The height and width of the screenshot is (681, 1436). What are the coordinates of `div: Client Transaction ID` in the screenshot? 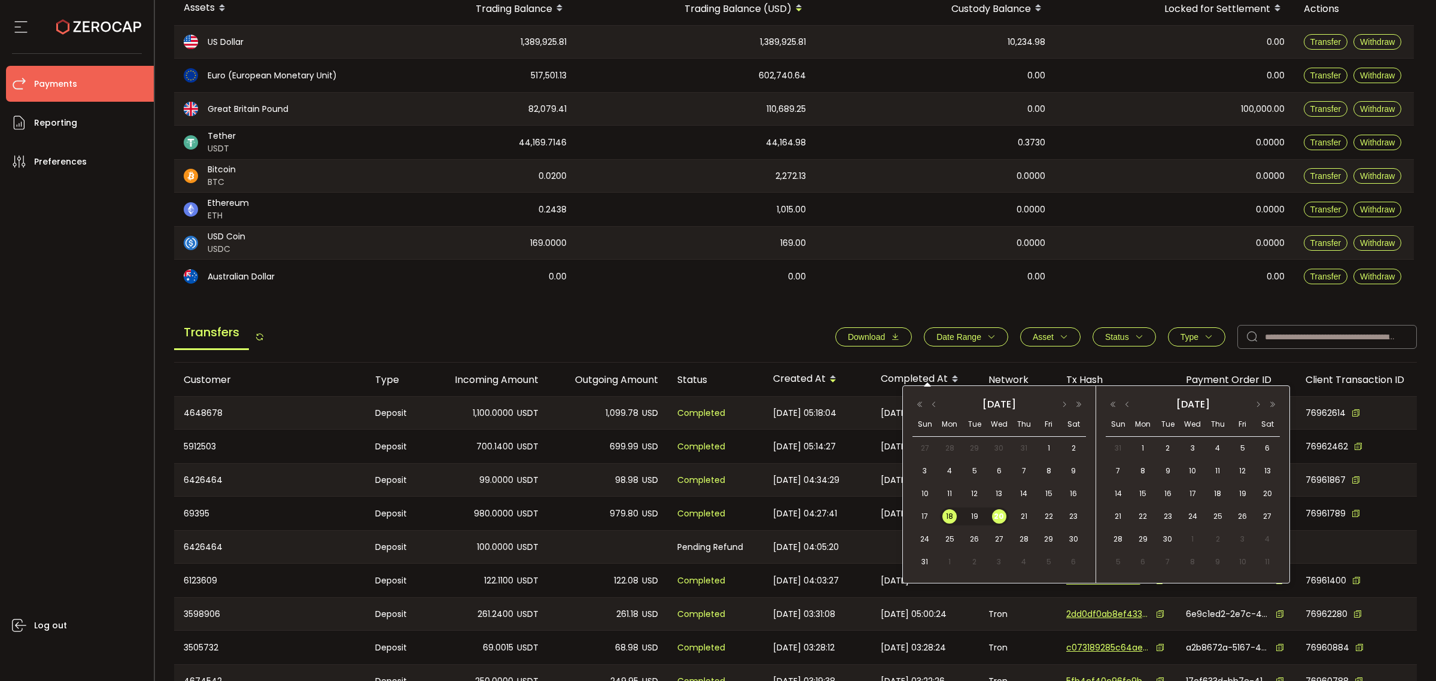 It's located at (1365, 379).